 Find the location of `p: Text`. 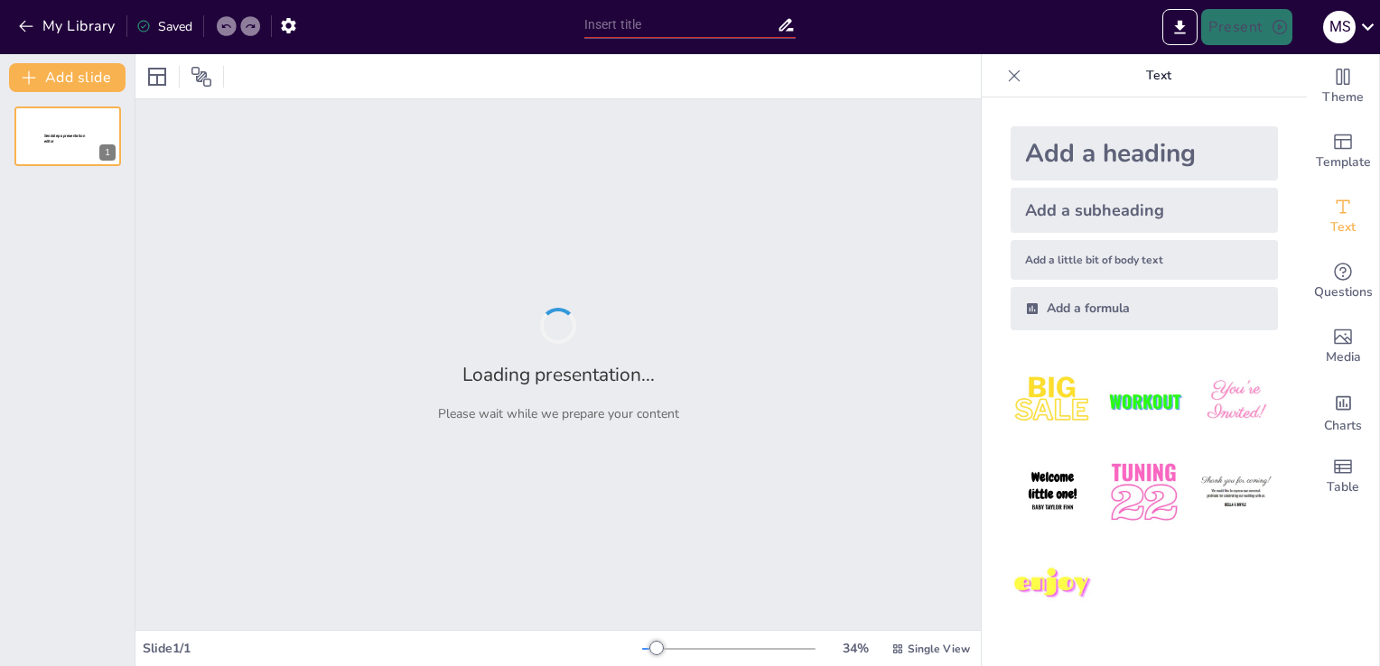

p: Text is located at coordinates (1159, 76).